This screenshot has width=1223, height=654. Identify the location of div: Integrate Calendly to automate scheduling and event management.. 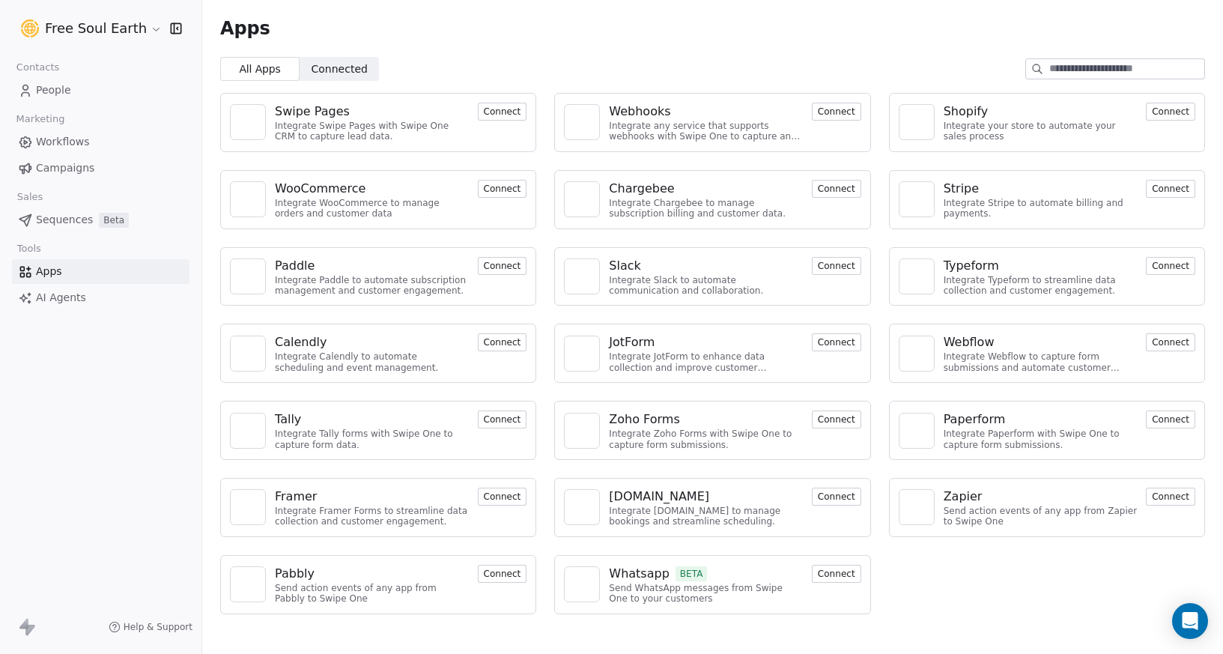
(372, 362).